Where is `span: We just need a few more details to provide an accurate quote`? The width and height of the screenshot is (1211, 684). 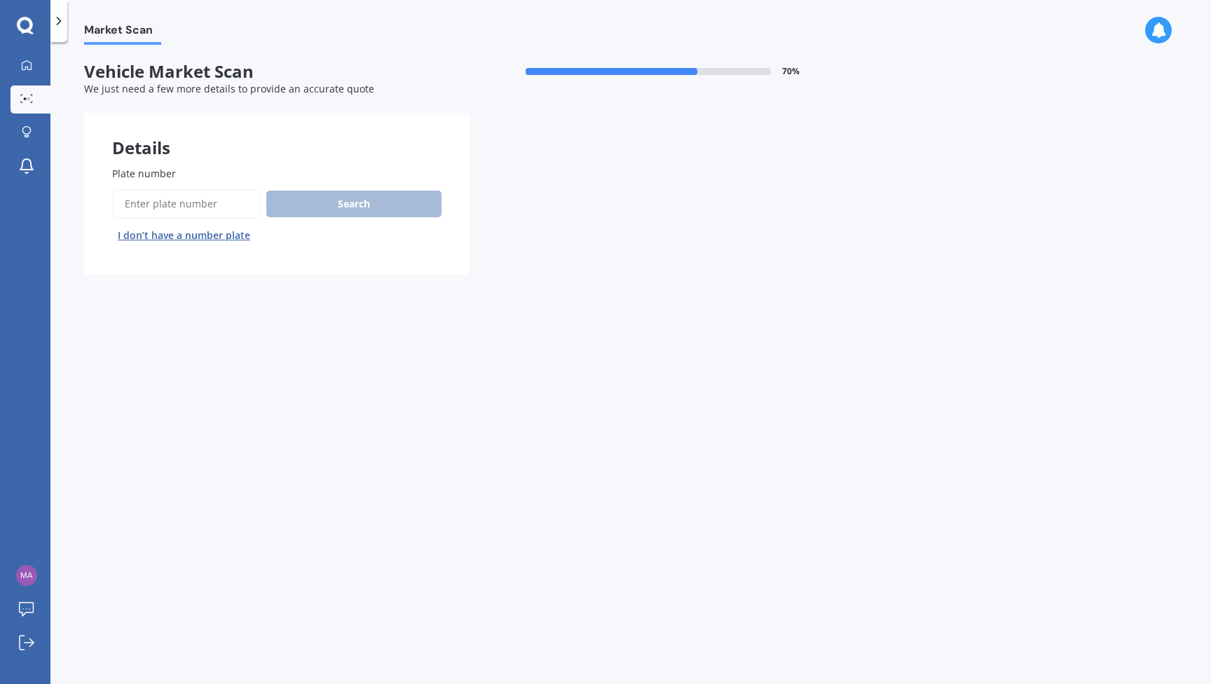 span: We just need a few more details to provide an accurate quote is located at coordinates (229, 88).